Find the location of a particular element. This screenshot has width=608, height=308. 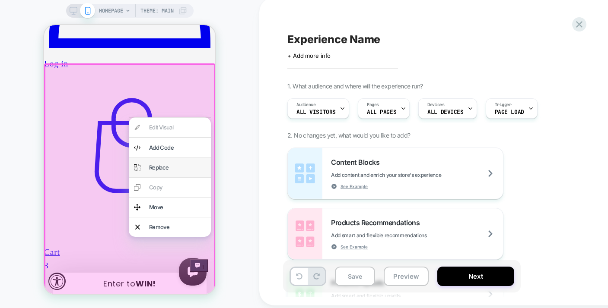

div: Replace is located at coordinates (133, 143).